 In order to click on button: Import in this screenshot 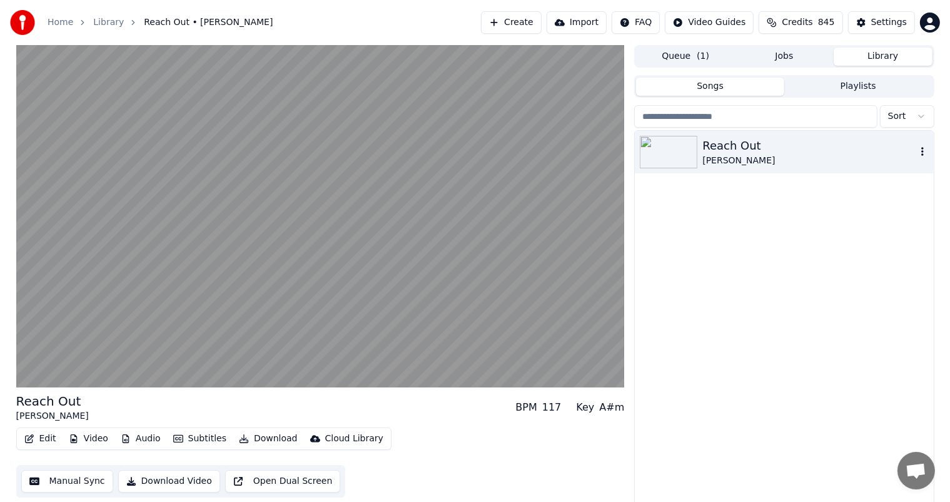, I will do `click(577, 23)`.